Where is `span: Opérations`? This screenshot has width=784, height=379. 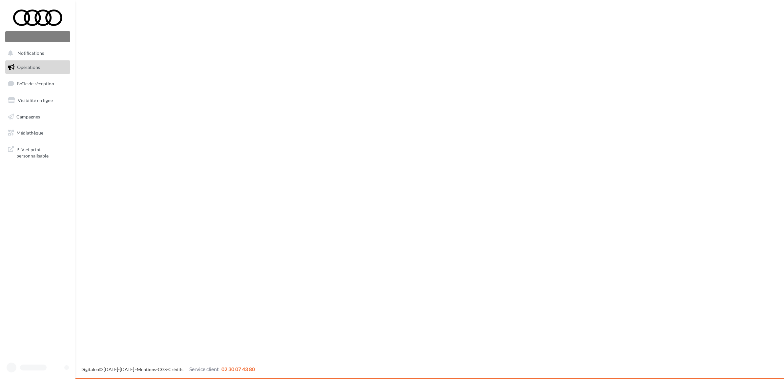
span: Opérations is located at coordinates (29, 67).